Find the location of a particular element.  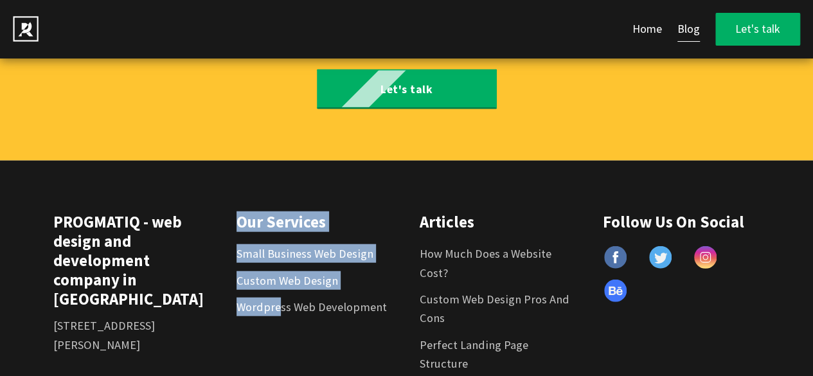

a: How Much Does a Website Cost? is located at coordinates (485, 263).